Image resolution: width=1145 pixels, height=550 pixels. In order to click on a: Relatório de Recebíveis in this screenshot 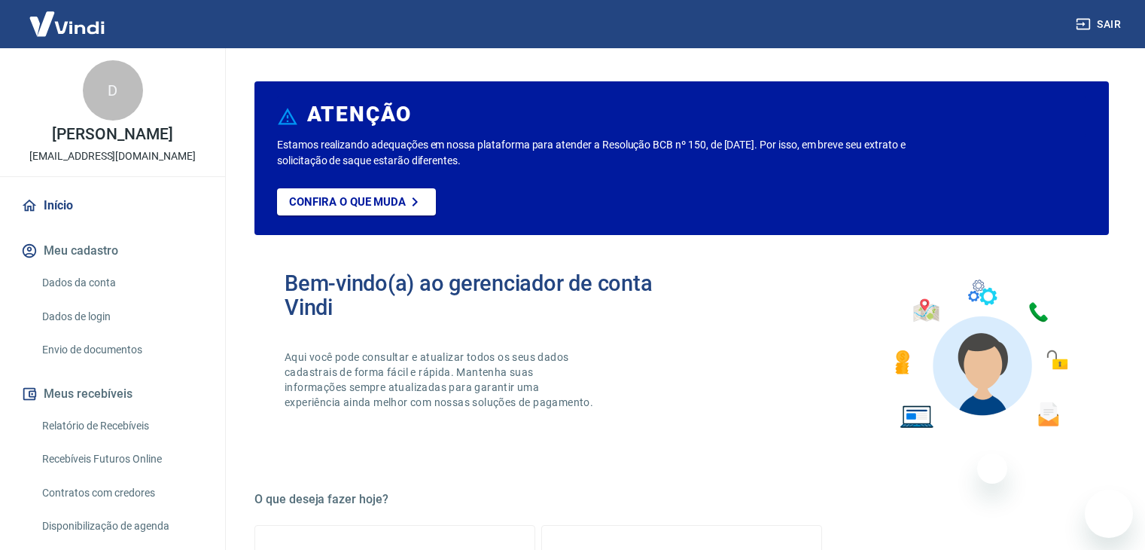, I will do `click(121, 425)`.